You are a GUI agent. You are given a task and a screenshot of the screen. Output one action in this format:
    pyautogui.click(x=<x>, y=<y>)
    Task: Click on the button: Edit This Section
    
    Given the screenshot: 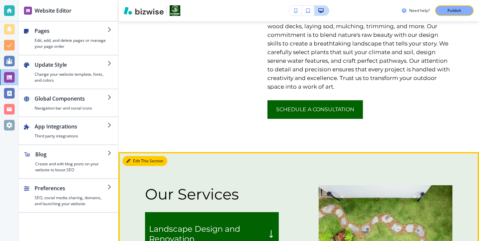 What is the action you would take?
    pyautogui.click(x=145, y=161)
    